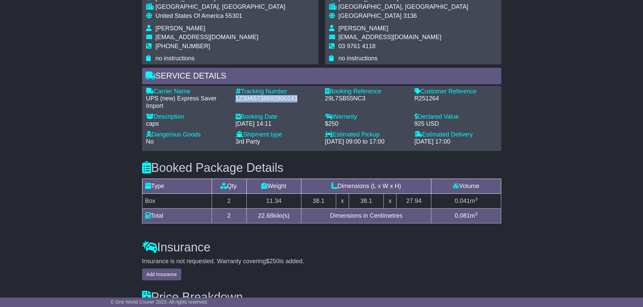  What do you see at coordinates (177, 216) in the screenshot?
I see `td: Total` at bounding box center [177, 216].